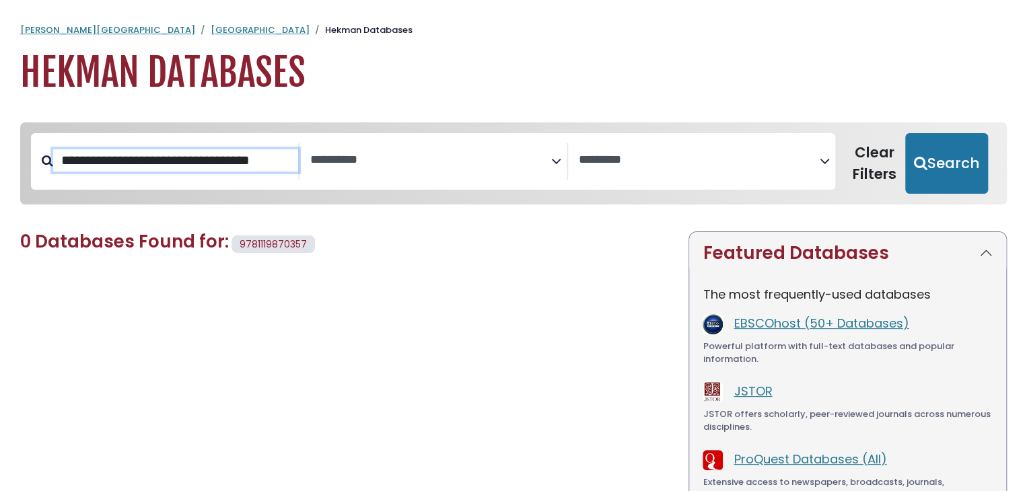  Describe the element at coordinates (810, 459) in the screenshot. I see `a: ProQuest Databases (All)` at that location.